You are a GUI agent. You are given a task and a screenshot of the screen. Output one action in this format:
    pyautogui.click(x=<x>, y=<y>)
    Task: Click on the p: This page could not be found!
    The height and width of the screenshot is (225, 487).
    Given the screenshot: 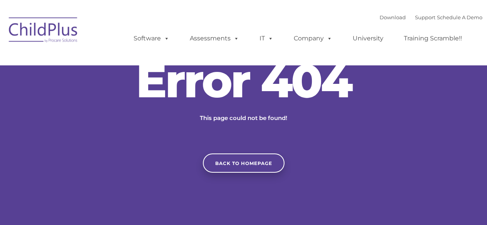 What is the action you would take?
    pyautogui.click(x=244, y=118)
    